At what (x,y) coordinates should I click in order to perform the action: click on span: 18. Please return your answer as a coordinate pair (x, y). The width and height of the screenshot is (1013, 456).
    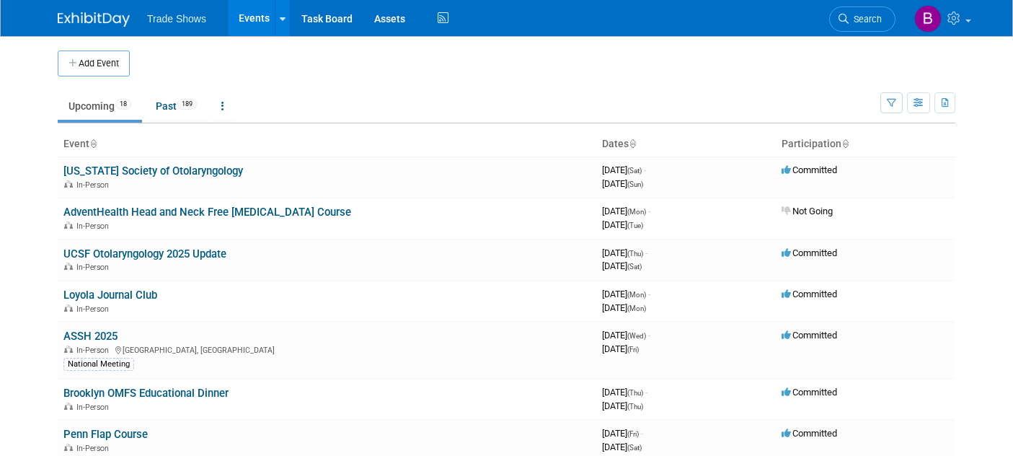
    Looking at the image, I should click on (123, 104).